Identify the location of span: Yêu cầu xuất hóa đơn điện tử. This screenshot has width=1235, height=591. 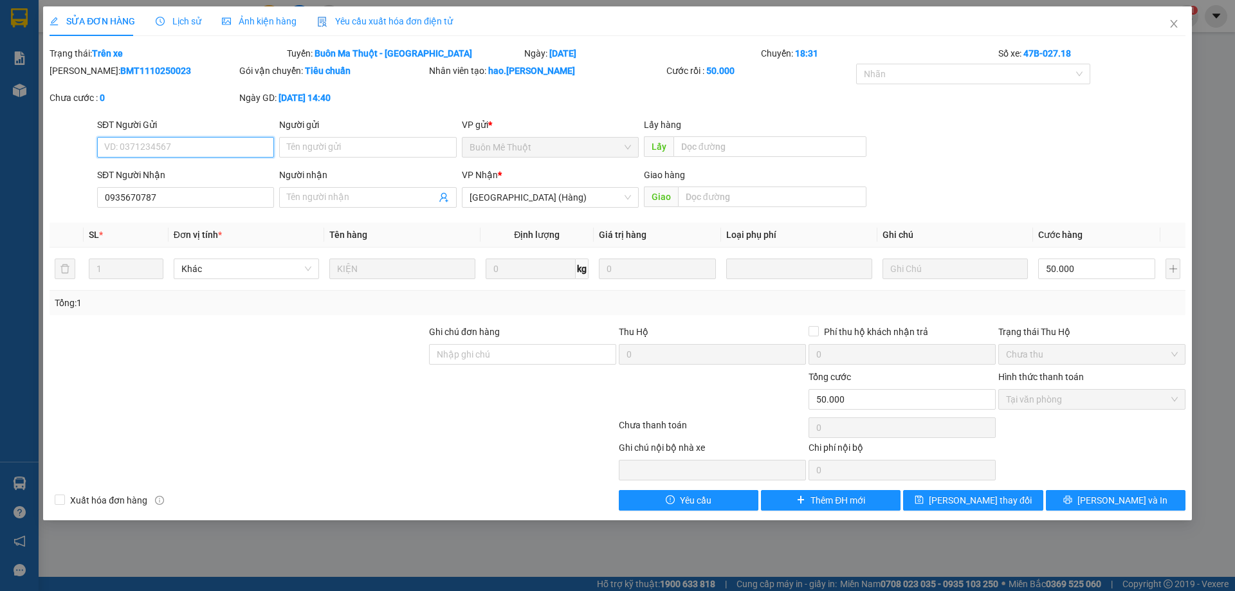
(385, 21).